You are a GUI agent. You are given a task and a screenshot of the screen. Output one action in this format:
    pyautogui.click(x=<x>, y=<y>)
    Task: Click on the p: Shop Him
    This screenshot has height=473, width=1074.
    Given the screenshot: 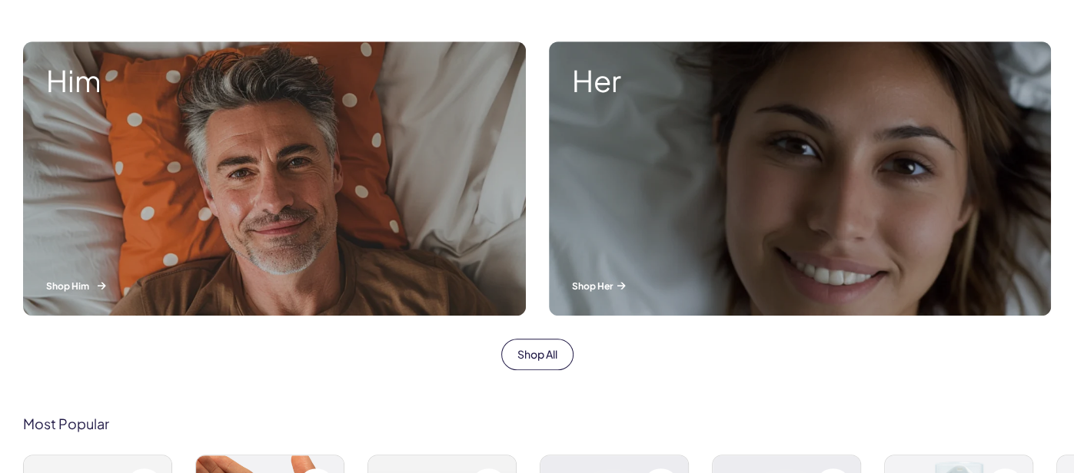 What is the action you would take?
    pyautogui.click(x=274, y=286)
    